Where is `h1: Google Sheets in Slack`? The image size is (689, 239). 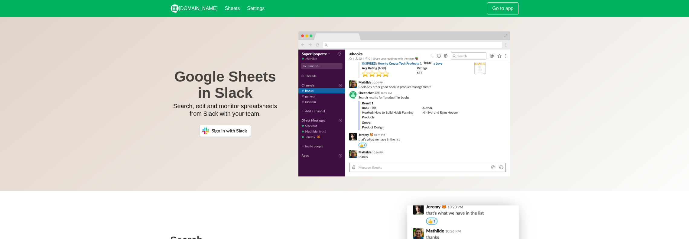
h1: Google Sheets in Slack is located at coordinates (225, 85).